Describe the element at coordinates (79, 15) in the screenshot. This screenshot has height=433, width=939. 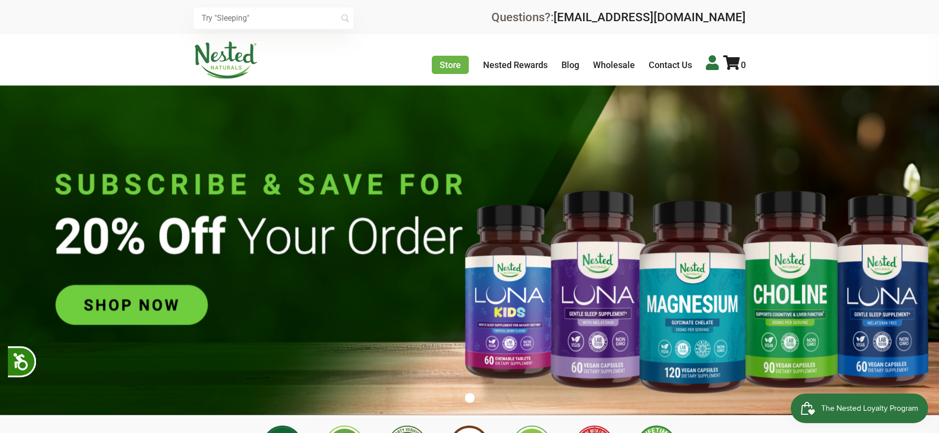
I see `span: The Nested Loyalty Program` at that location.